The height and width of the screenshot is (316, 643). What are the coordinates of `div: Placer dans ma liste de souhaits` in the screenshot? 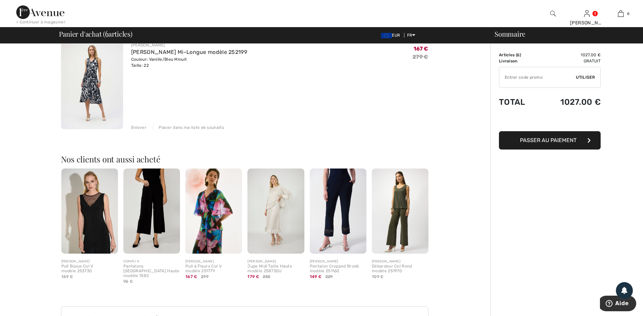 It's located at (188, 127).